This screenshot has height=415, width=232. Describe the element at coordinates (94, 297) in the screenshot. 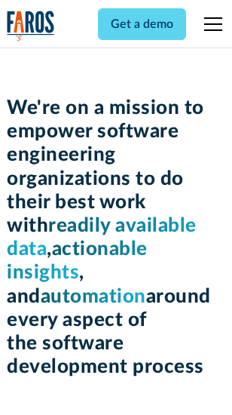

I see `span: automation` at that location.